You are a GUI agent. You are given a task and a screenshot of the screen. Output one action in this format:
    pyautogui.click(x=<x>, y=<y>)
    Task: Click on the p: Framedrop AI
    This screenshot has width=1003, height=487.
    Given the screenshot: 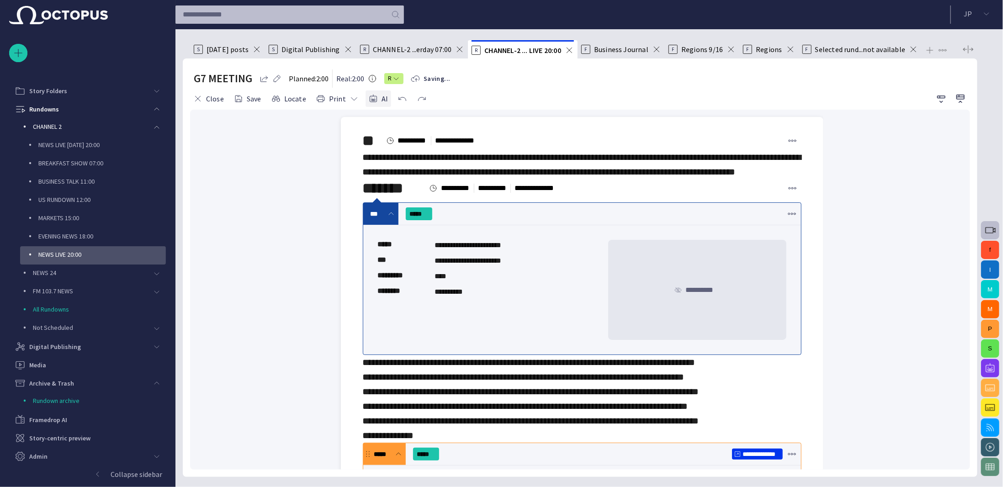 What is the action you would take?
    pyautogui.click(x=48, y=420)
    